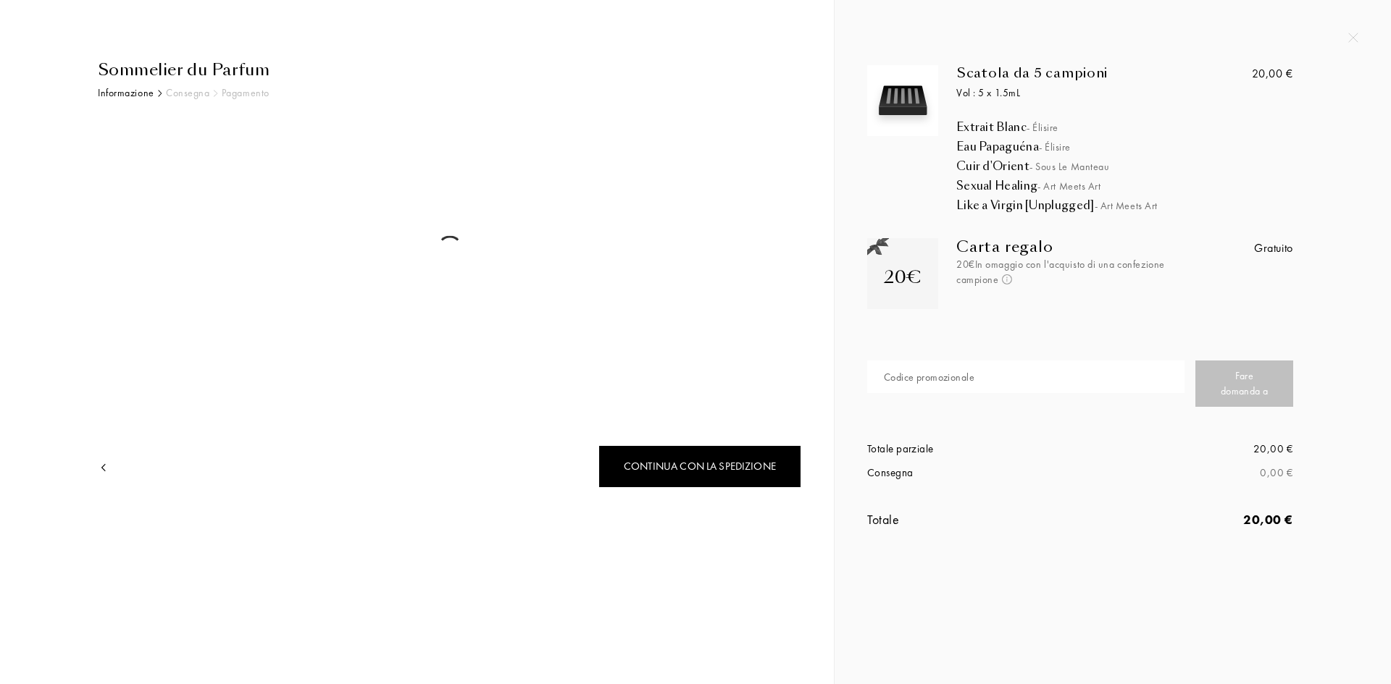  Describe the element at coordinates (1071, 247) in the screenshot. I see `div: Carta regalo` at that location.